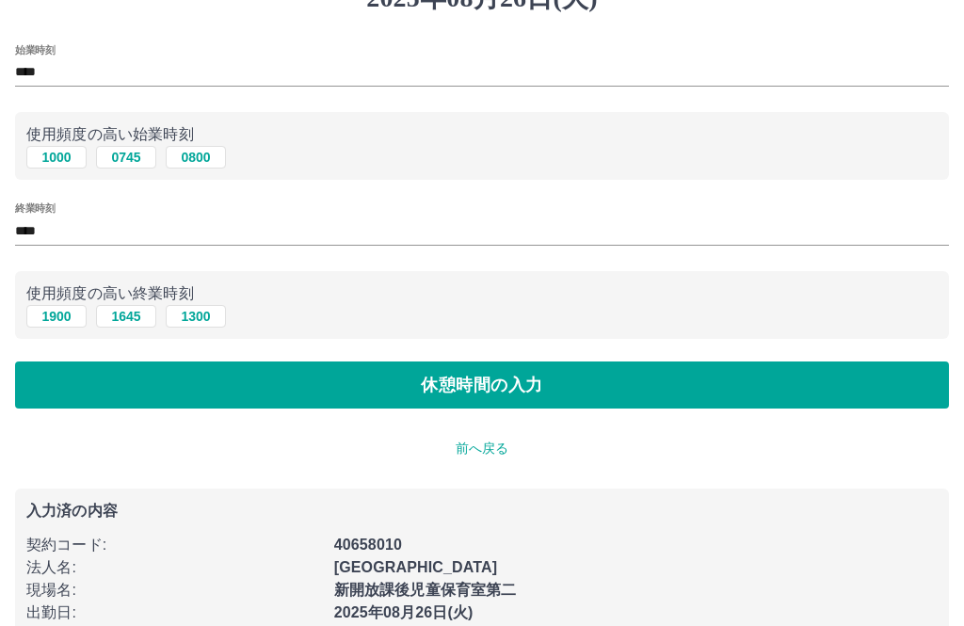  I want to click on b: 40658010, so click(368, 544).